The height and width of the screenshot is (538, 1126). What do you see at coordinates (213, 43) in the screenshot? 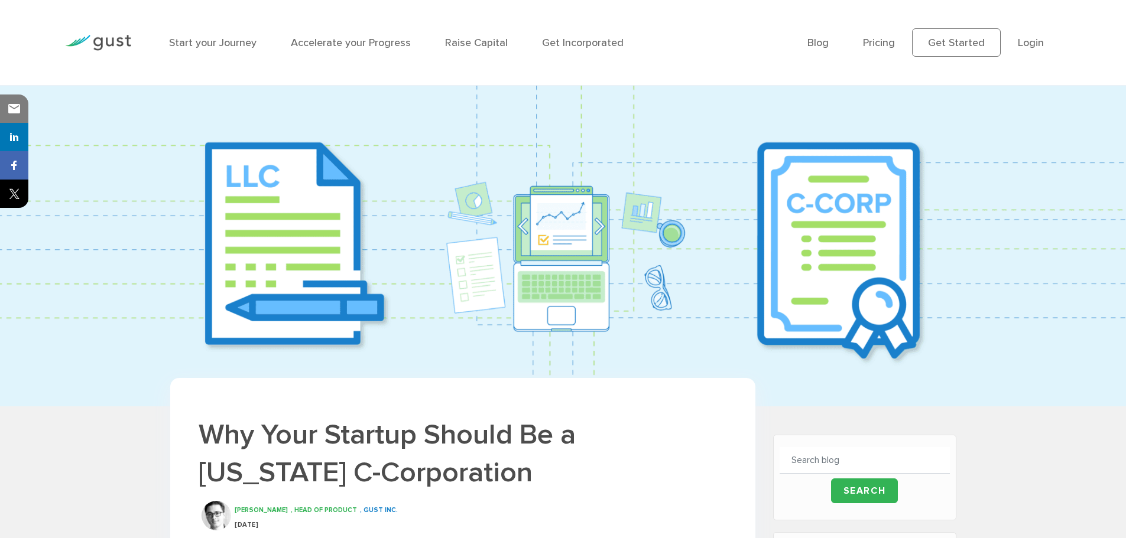
I see `a: Start your Journey` at bounding box center [213, 43].